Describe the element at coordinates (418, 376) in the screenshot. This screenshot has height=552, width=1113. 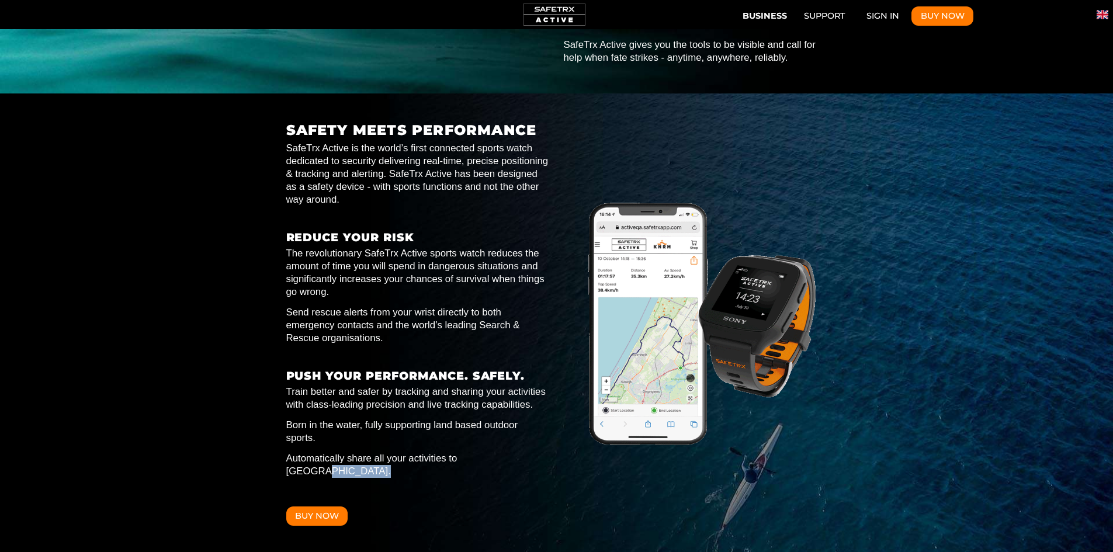
I see `h3: PUSH YOUR PERFORMANCE. SAFELY.` at that location.